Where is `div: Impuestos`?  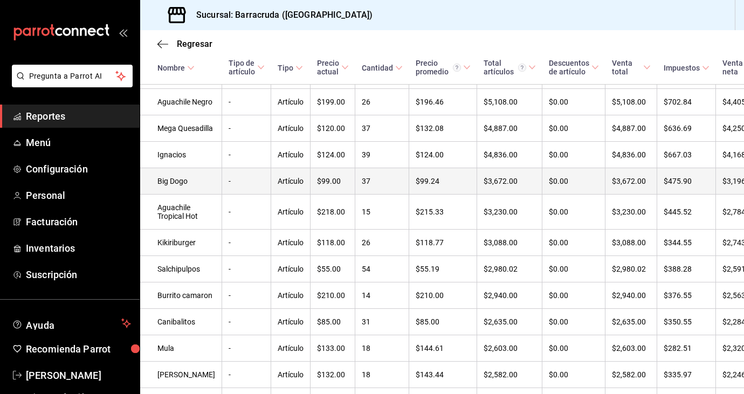
div: Impuestos is located at coordinates (681, 68).